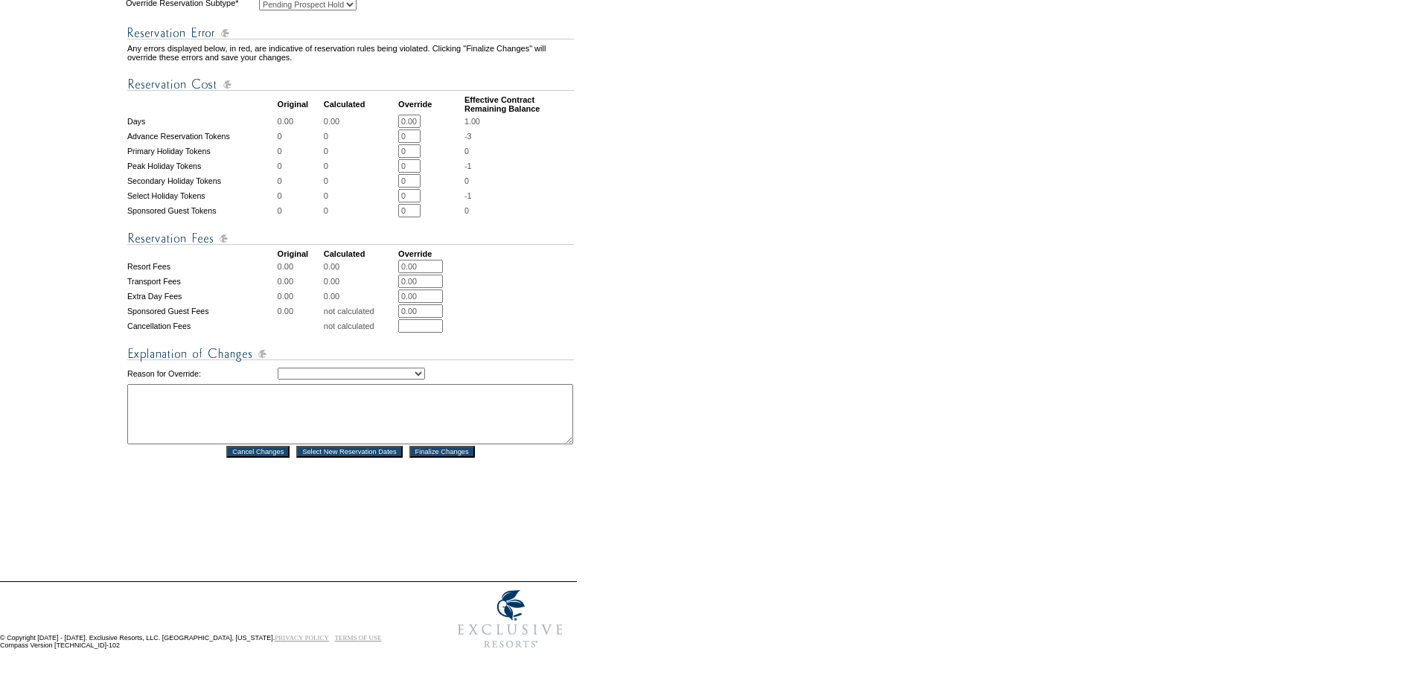 This screenshot has height=678, width=1418. What do you see at coordinates (202, 267) in the screenshot?
I see `td: Resort Fees` at bounding box center [202, 267].